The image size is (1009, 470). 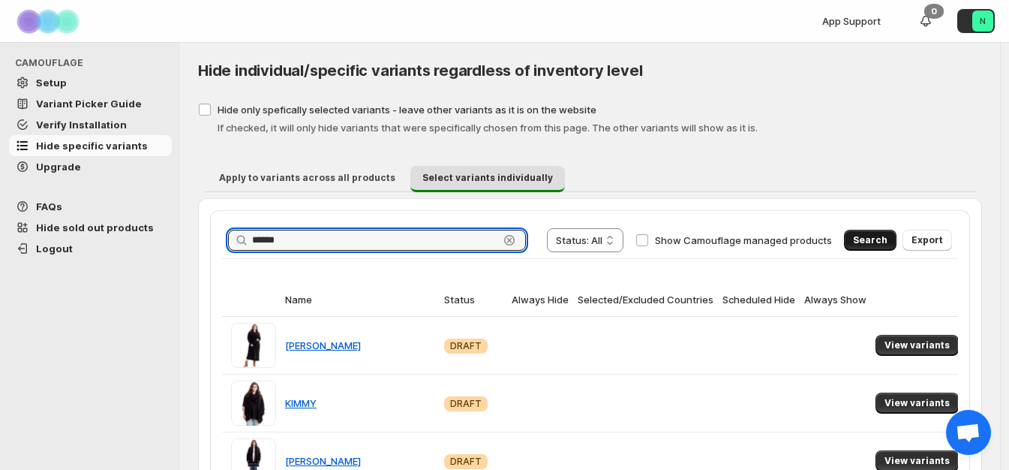 What do you see at coordinates (90, 146) in the screenshot?
I see `a: Hide specific variants` at bounding box center [90, 146].